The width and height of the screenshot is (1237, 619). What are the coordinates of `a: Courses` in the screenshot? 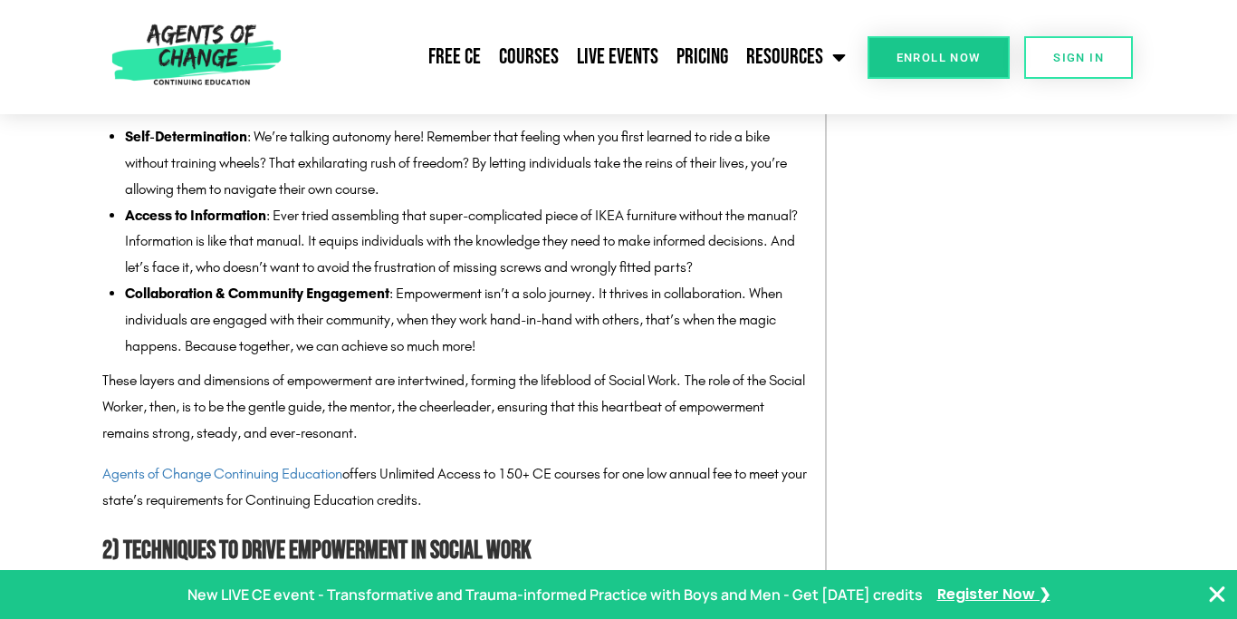 It's located at (529, 57).